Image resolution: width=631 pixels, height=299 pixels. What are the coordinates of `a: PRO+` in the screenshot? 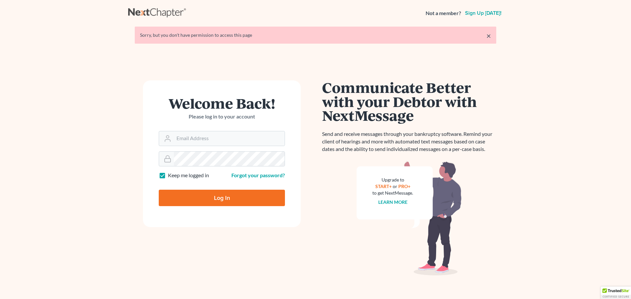 It's located at (404, 186).